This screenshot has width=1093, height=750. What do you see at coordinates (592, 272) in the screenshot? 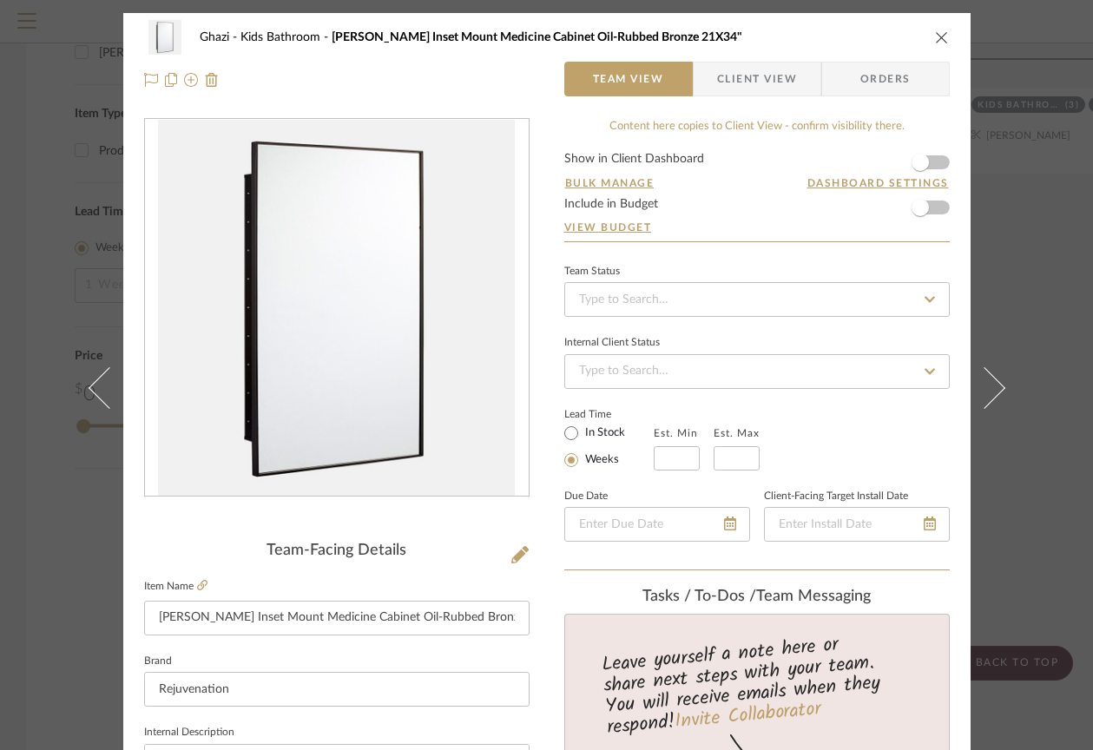
I see `div: Team Status` at bounding box center [592, 272].